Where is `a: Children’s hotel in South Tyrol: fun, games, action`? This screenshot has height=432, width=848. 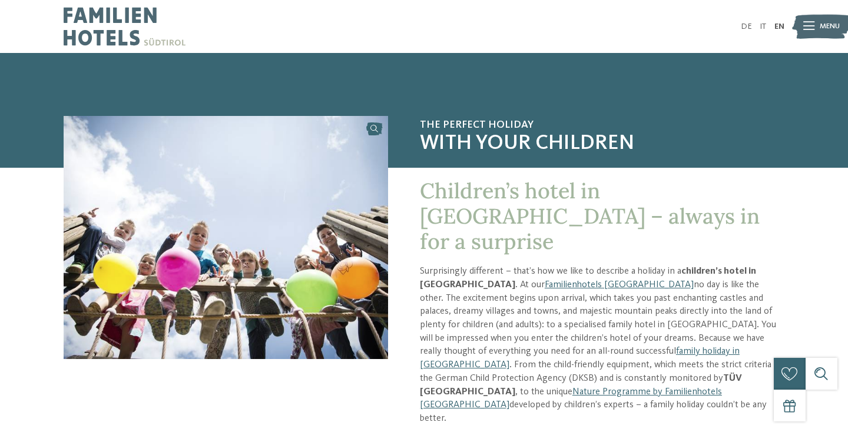 a: Children’s hotel in South Tyrol: fun, games, action is located at coordinates (226, 237).